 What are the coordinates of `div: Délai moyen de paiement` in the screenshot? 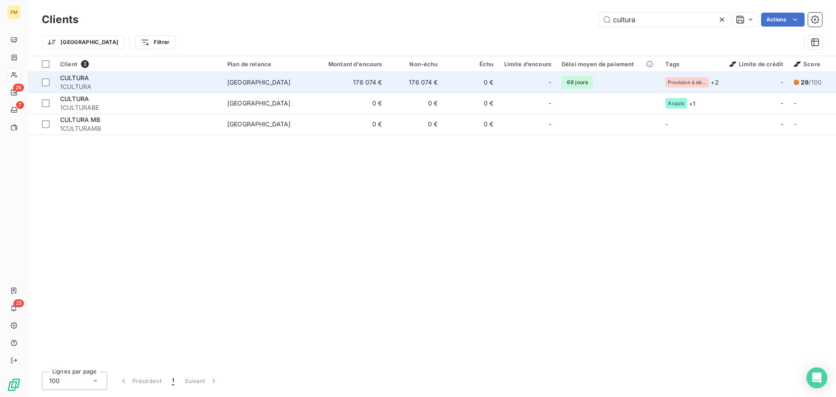 It's located at (608, 64).